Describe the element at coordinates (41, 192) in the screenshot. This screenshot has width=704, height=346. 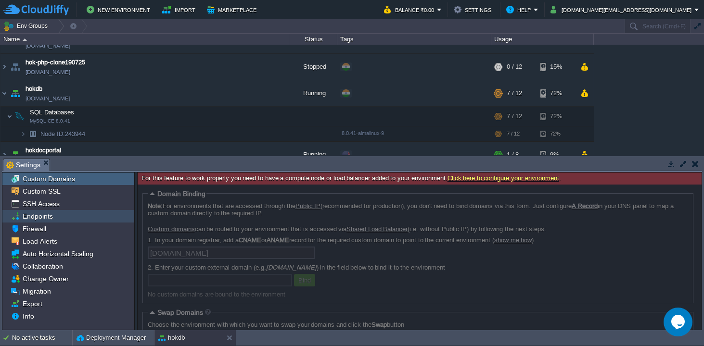
I see `a: Custom SSL` at that location.